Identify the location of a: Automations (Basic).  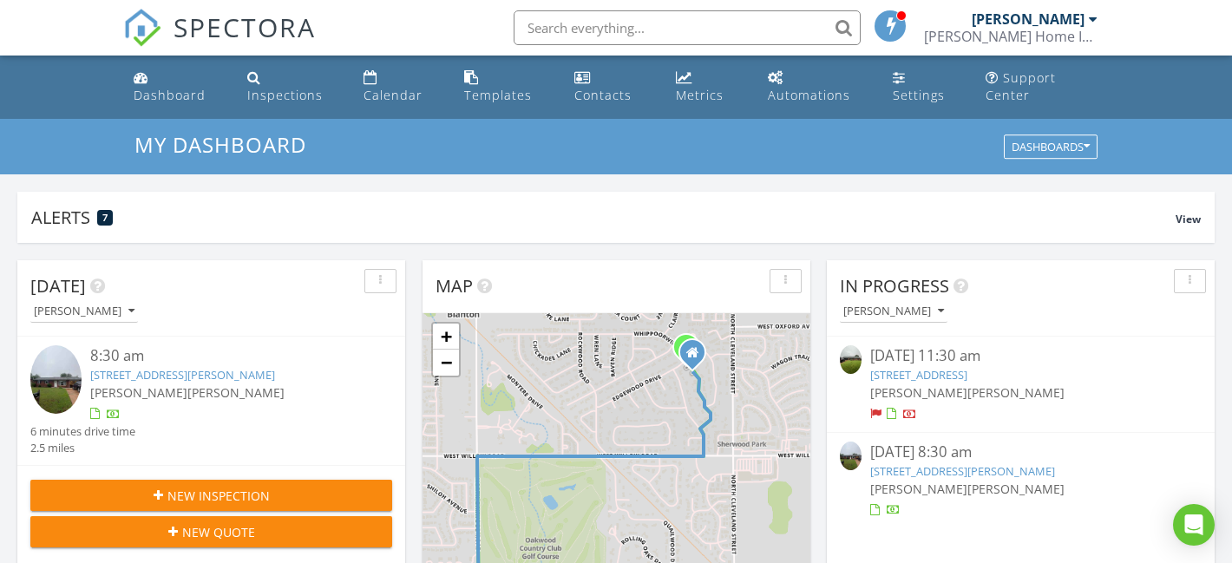
(817, 87).